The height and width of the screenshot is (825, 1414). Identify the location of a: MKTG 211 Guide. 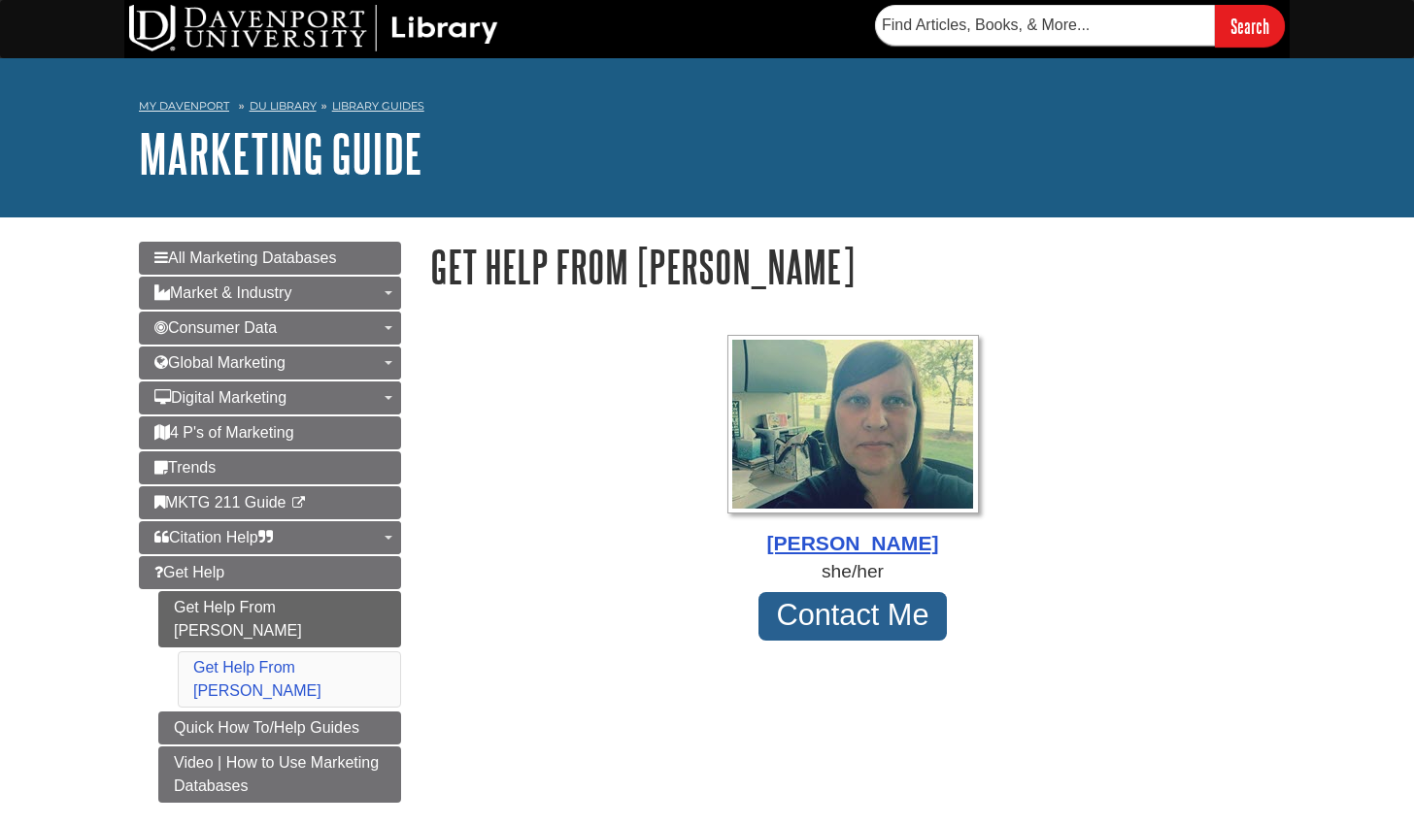
(270, 503).